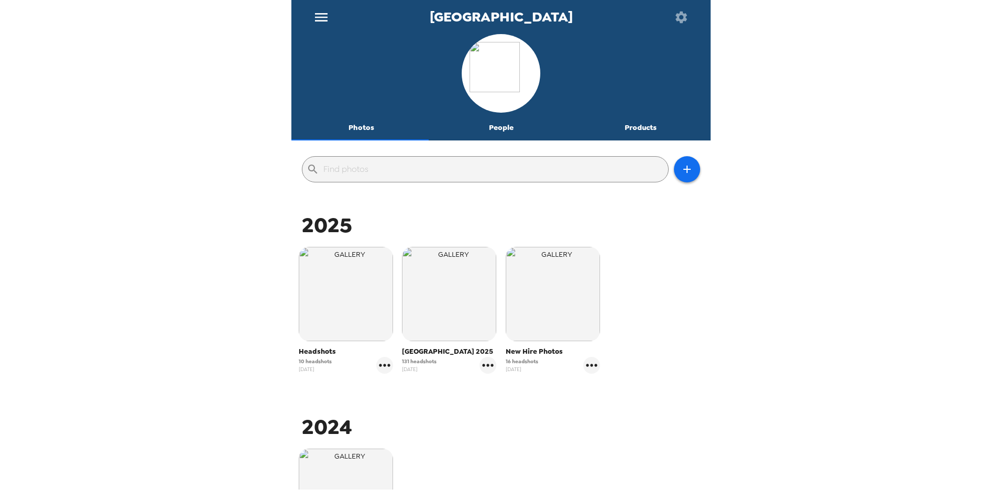  What do you see at coordinates (361, 128) in the screenshot?
I see `button: Photos` at bounding box center [361, 128].